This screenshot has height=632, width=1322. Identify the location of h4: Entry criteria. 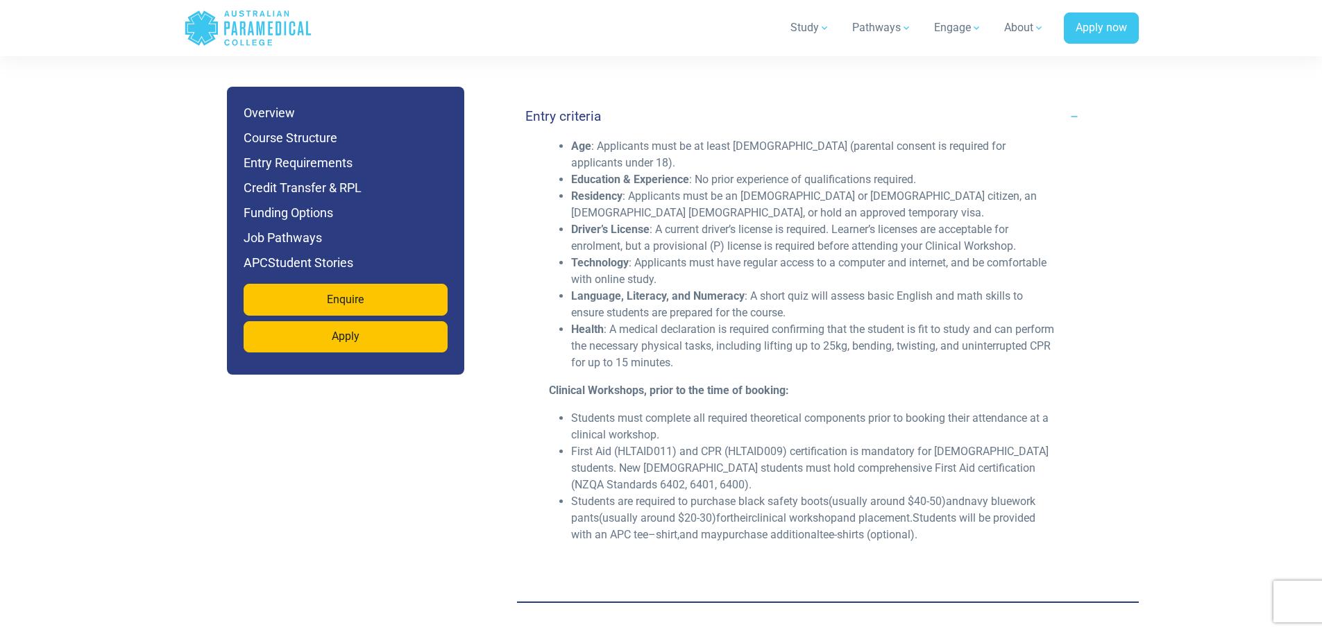
(563, 116).